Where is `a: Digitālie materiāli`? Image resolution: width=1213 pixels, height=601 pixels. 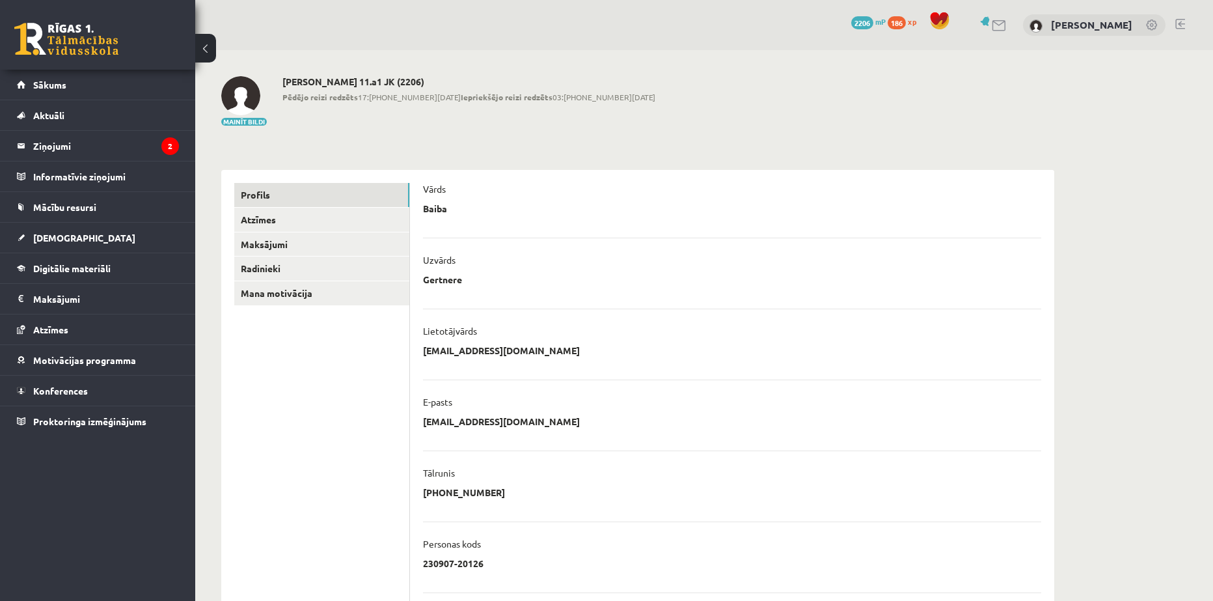
a: Digitālie materiāli is located at coordinates (98, 268).